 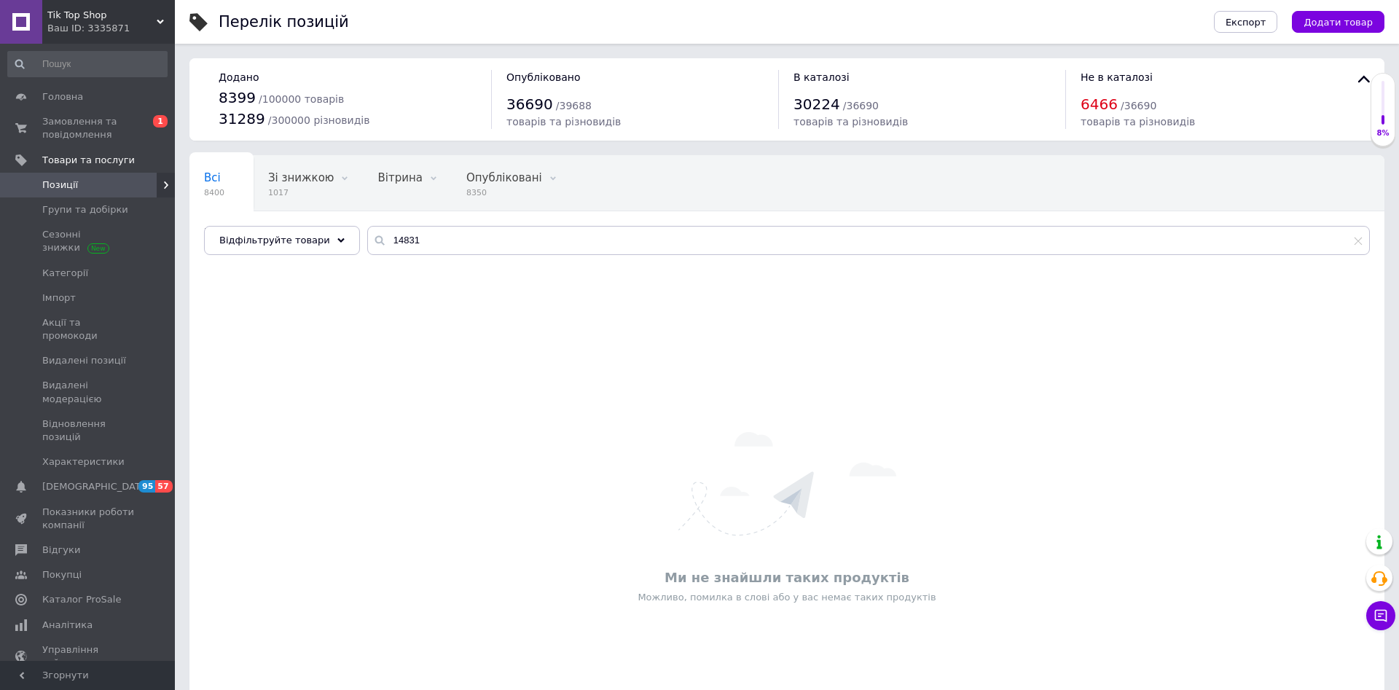 I want to click on span: Зі знижкою, so click(x=301, y=178).